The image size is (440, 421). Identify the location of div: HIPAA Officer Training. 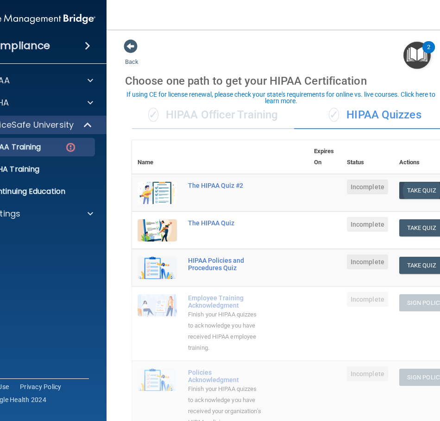
(213, 115).